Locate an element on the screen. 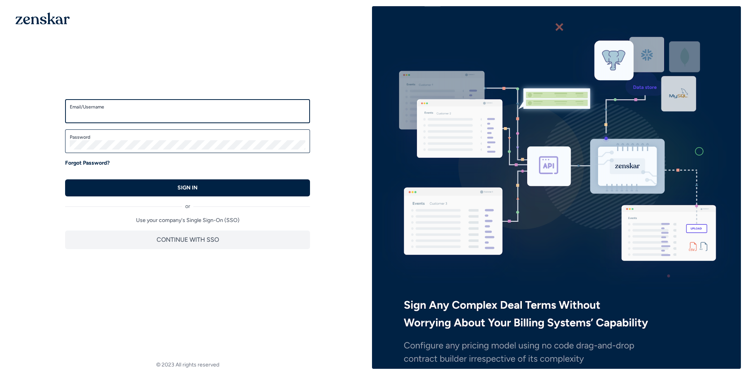 The height and width of the screenshot is (375, 744). button: SIGN IN is located at coordinates (187, 188).